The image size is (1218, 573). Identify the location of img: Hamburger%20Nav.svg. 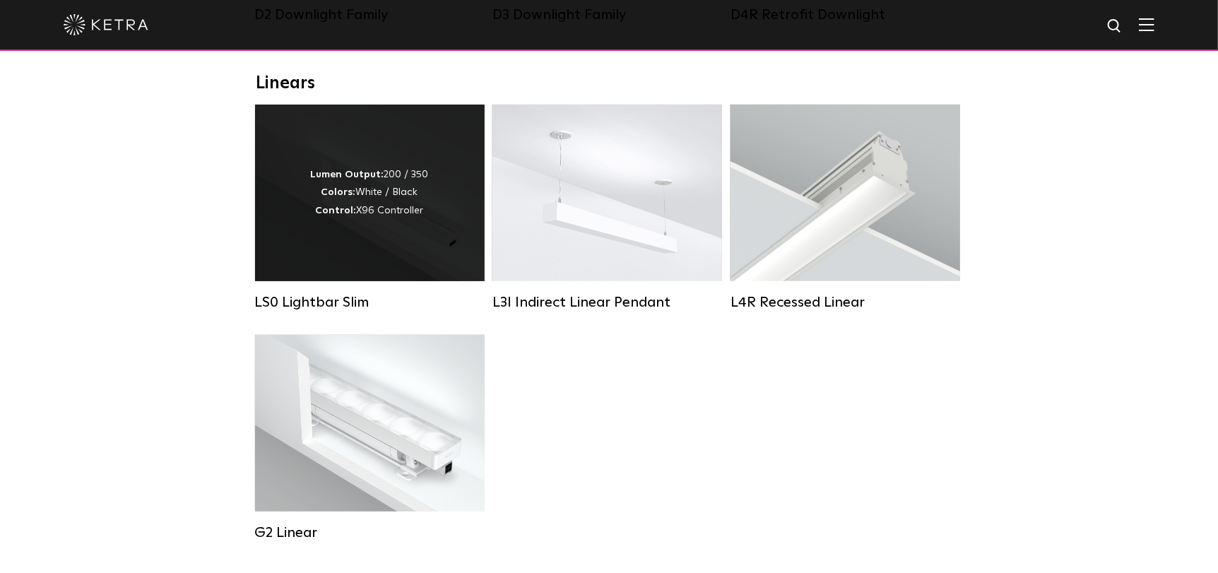
(1146, 24).